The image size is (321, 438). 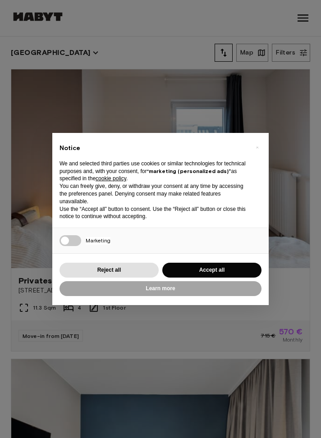 I want to click on p: We and selected third parties use cookies or similar technologies for technical purposes and, wit..., so click(x=153, y=171).